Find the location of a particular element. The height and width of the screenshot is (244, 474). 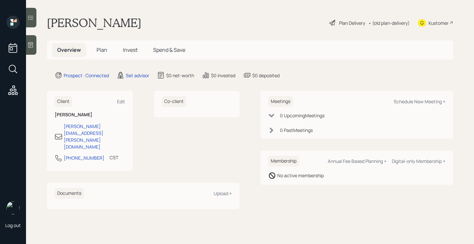

h6: Meetings is located at coordinates (281, 101).